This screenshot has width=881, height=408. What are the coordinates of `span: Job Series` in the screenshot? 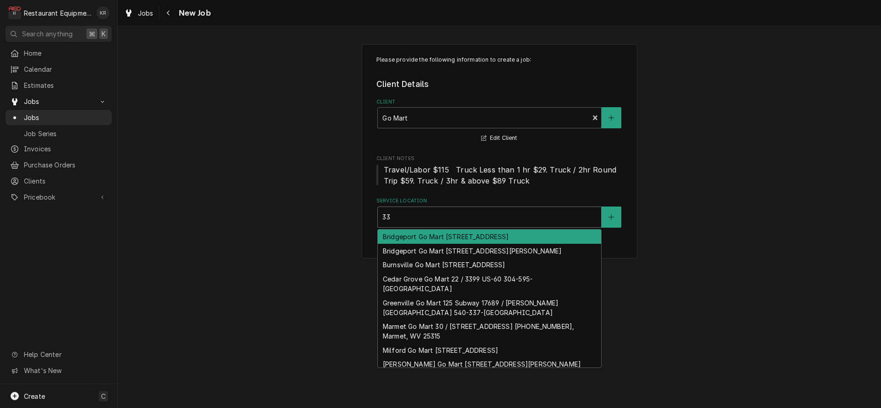 It's located at (65, 133).